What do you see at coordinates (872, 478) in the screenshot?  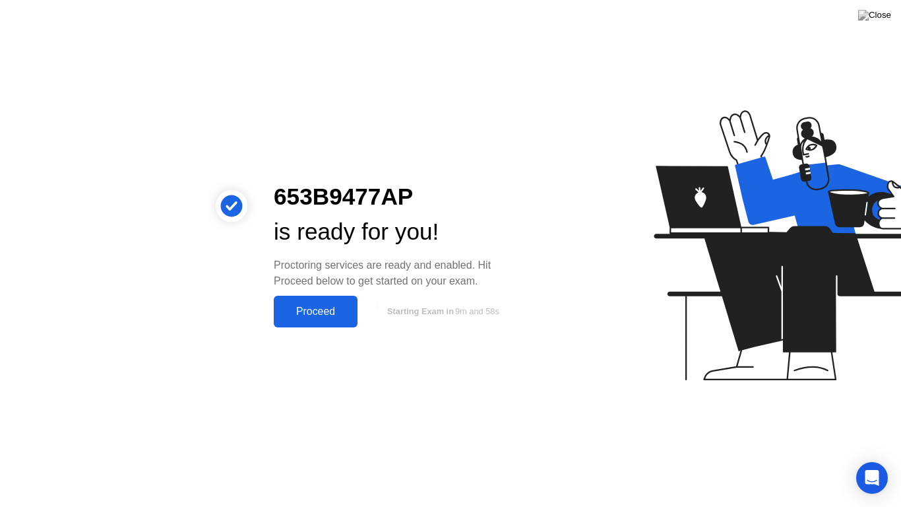 I see `div: Open Intercom Messenger` at bounding box center [872, 478].